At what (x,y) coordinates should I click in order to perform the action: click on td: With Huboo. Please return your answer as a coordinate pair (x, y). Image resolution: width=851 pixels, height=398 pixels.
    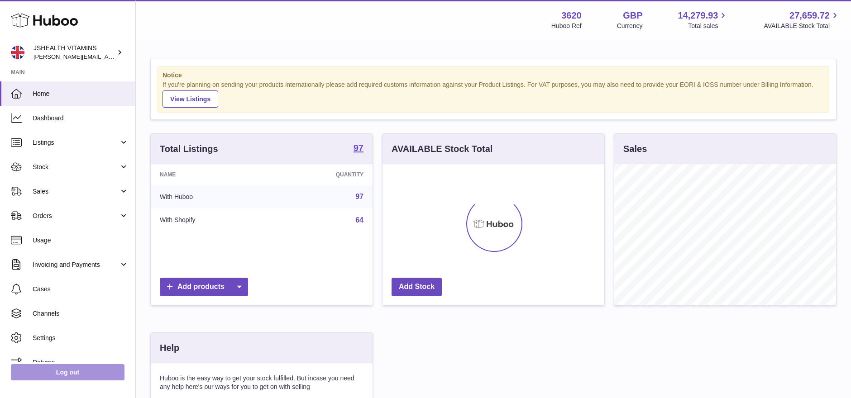
    Looking at the image, I should click on (211, 197).